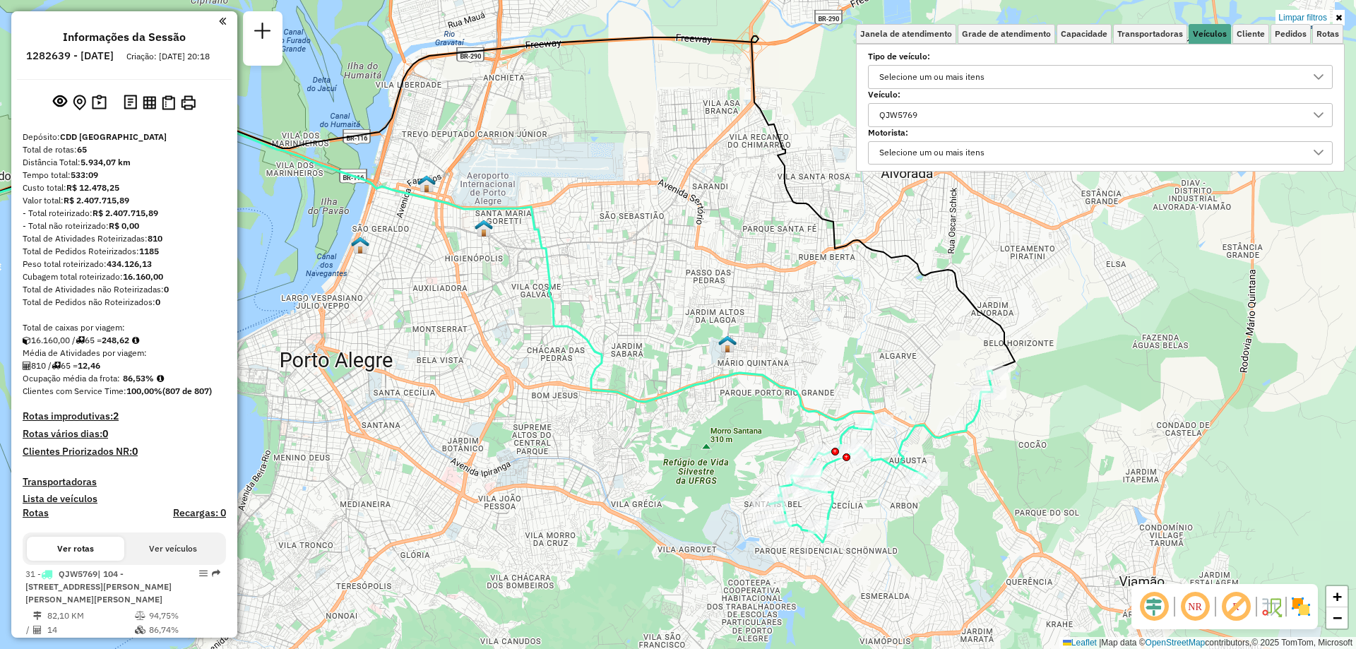  I want to click on span: Veículos, so click(1210, 34).